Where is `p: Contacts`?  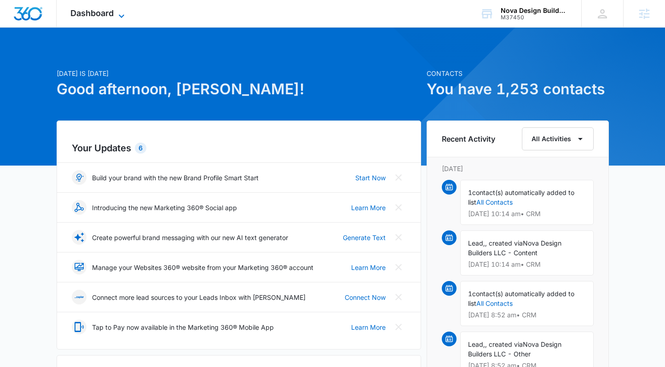
p: Contacts is located at coordinates (518, 73).